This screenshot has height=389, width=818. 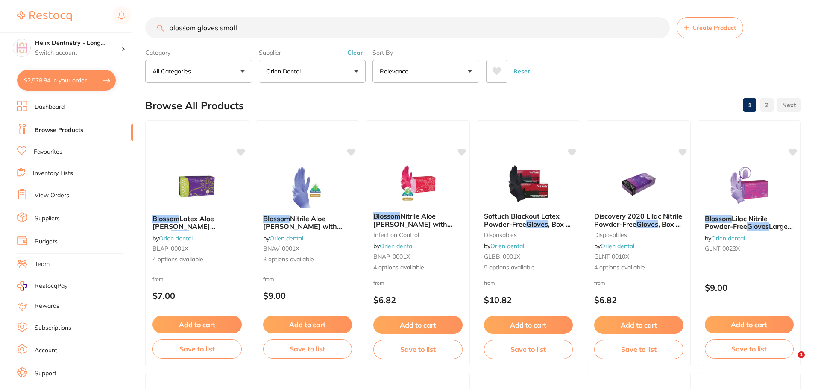 I want to click on a: RestocqPay, so click(x=42, y=286).